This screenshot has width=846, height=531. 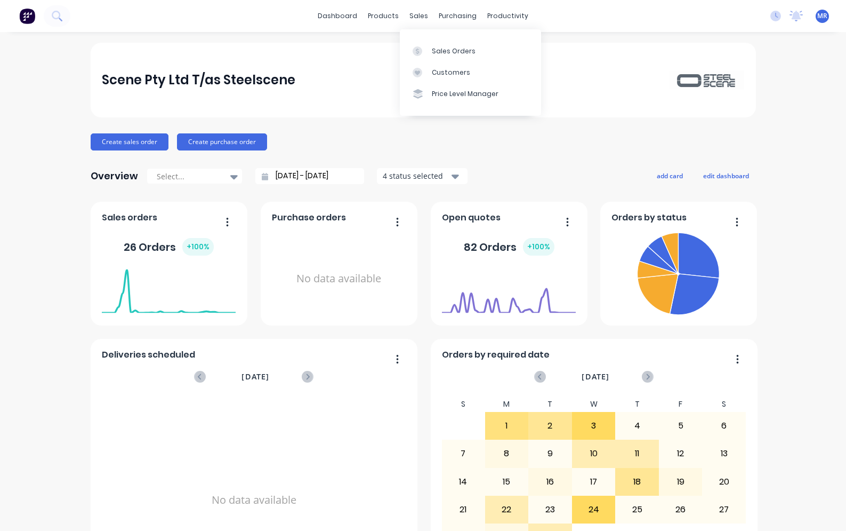 I want to click on div: F, so click(x=681, y=404).